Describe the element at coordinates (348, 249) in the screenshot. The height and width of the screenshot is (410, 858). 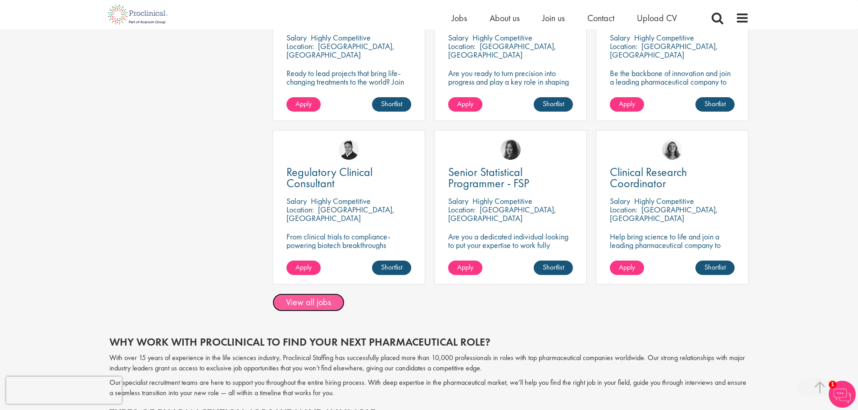
I see `p: From clinical trials to compliance-powering biotech breakthroughs remotely, where precision meets...` at that location.